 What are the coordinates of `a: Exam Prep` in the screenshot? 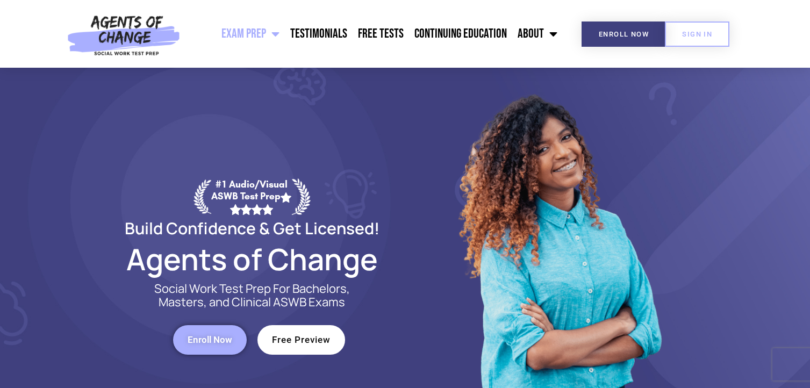 It's located at (250, 34).